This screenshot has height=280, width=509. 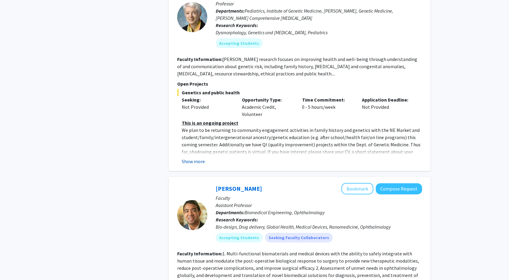 What do you see at coordinates (285, 213) in the screenshot?
I see `span: Biomedical Engineering, Ophthalmology` at bounding box center [285, 213].